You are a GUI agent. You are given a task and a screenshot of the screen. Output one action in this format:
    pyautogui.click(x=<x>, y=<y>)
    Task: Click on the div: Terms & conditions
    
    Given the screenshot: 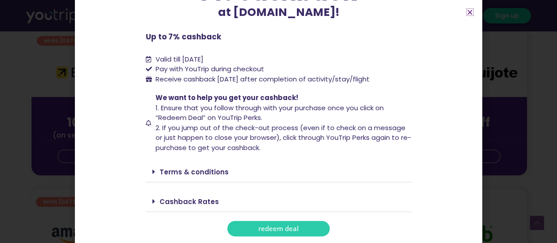 What is the action you would take?
    pyautogui.click(x=279, y=172)
    